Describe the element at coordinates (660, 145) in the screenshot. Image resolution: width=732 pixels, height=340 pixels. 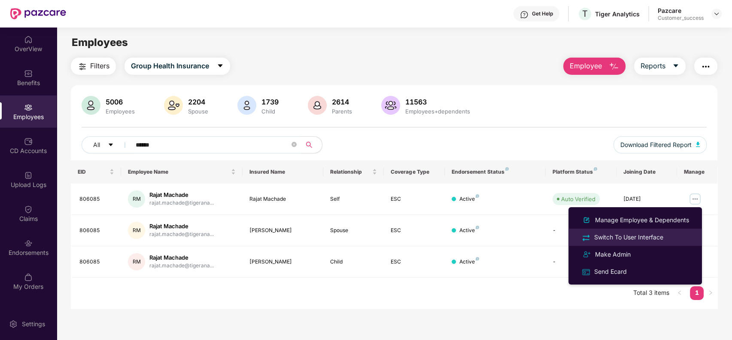
I see `button: Download Filtered Report` at that location.